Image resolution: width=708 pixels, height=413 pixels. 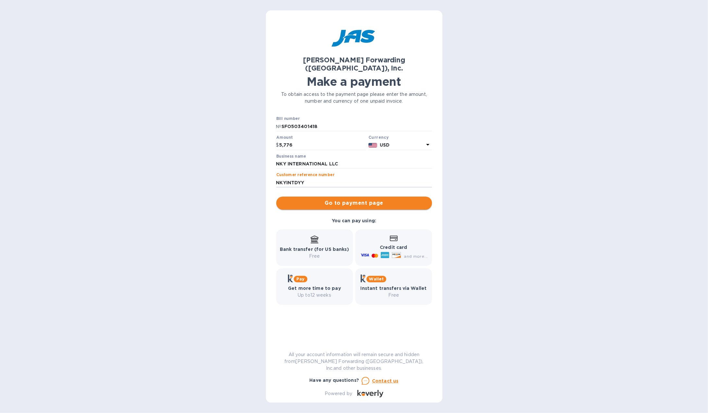 I want to click on p: Powered by, so click(x=338, y=393).